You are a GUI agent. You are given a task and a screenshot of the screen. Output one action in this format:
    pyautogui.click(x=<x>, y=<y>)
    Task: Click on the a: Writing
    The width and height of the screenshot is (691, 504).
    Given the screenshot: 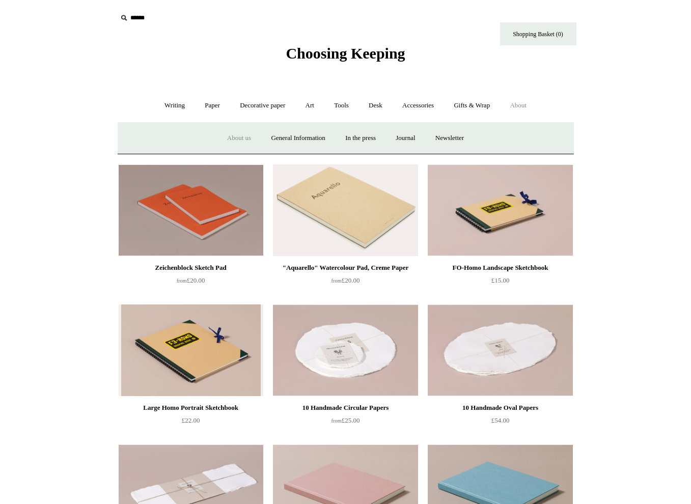 What is the action you would take?
    pyautogui.click(x=175, y=105)
    